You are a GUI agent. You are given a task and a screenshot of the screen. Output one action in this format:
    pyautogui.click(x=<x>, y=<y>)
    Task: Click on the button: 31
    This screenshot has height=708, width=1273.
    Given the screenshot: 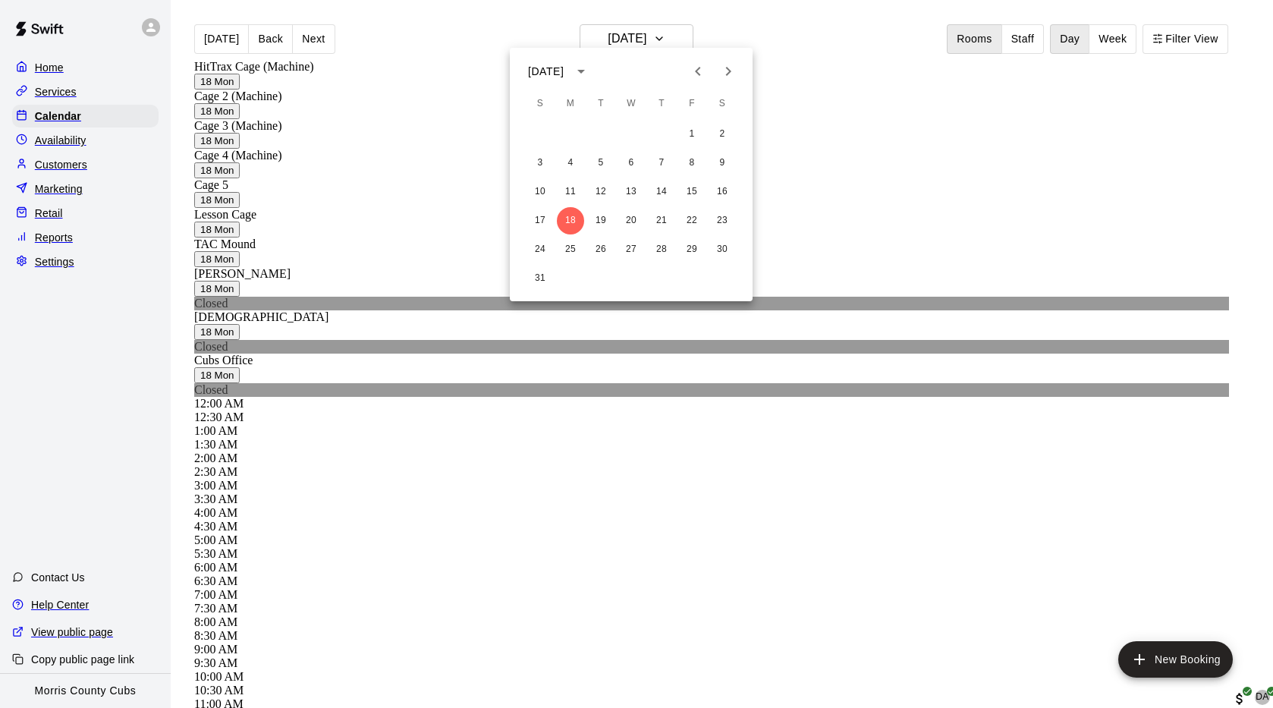 What is the action you would take?
    pyautogui.click(x=540, y=278)
    